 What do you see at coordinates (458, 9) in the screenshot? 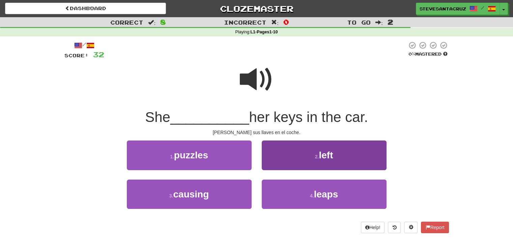
I see `a: SteveSantaCruz /` at bounding box center [458, 9].